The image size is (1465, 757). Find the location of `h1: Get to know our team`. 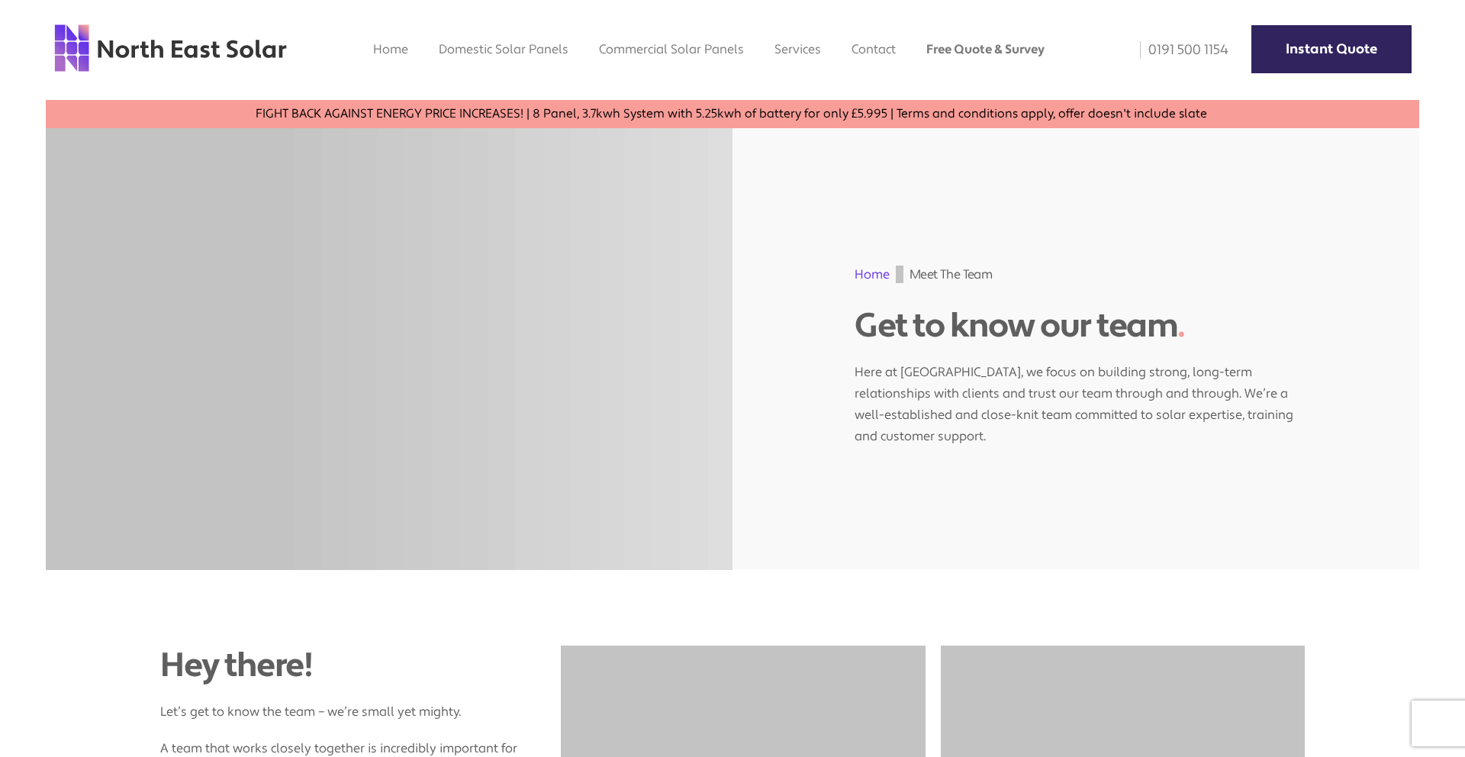

h1: Get to know our team is located at coordinates (1076, 326).